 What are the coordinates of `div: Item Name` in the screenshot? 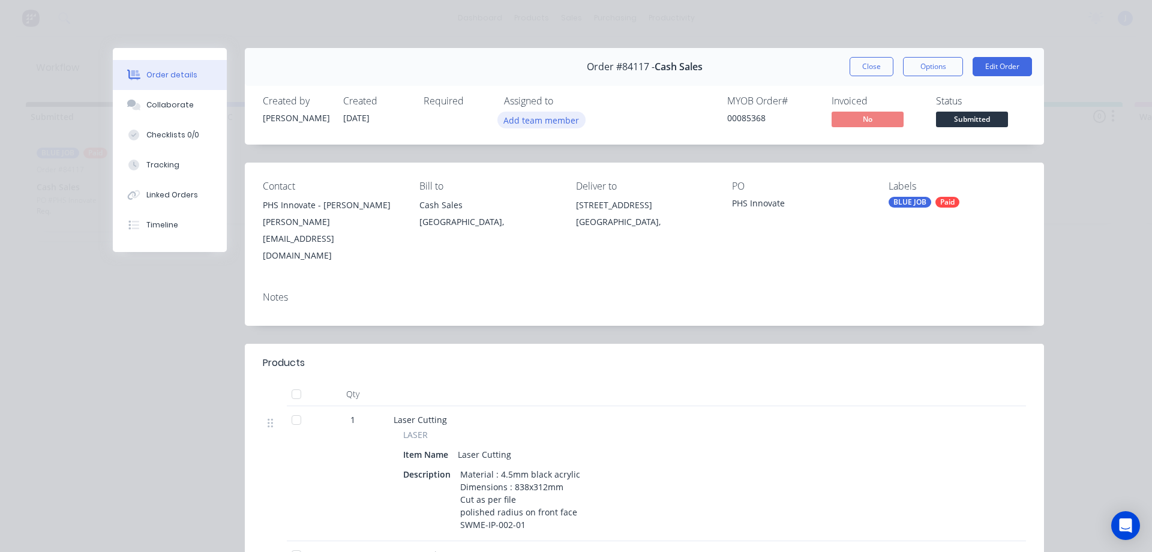 It's located at (428, 454).